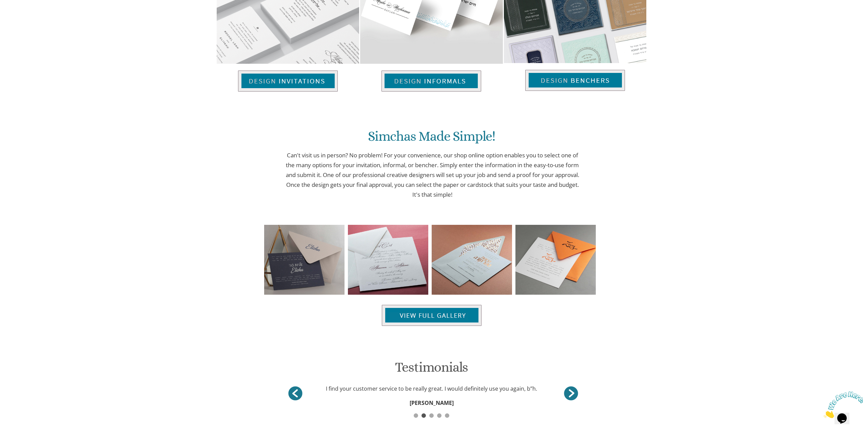 Image resolution: width=863 pixels, height=431 pixels. I want to click on span: 1, so click(416, 415).